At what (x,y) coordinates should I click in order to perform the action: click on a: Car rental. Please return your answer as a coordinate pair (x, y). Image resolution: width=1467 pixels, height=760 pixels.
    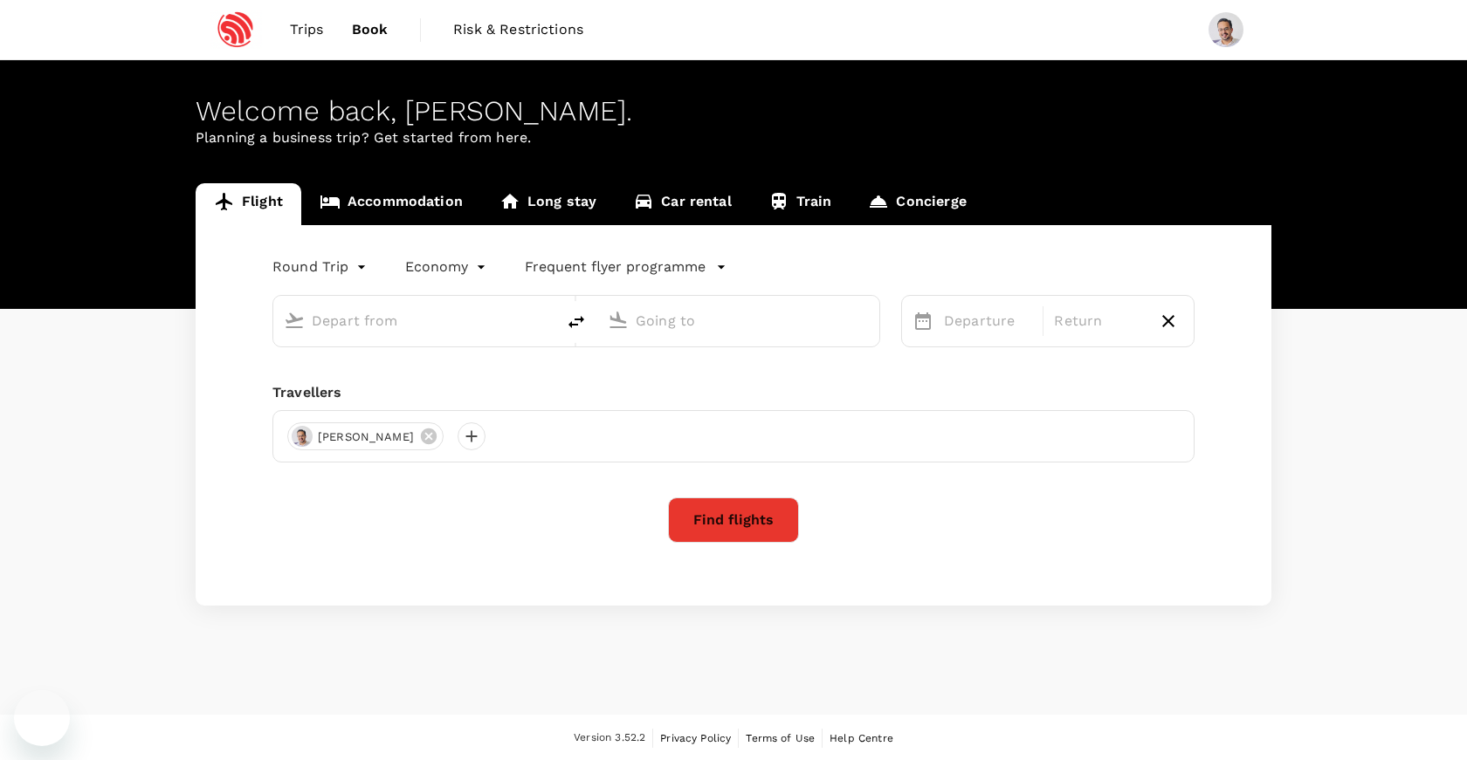
    Looking at the image, I should click on (682, 204).